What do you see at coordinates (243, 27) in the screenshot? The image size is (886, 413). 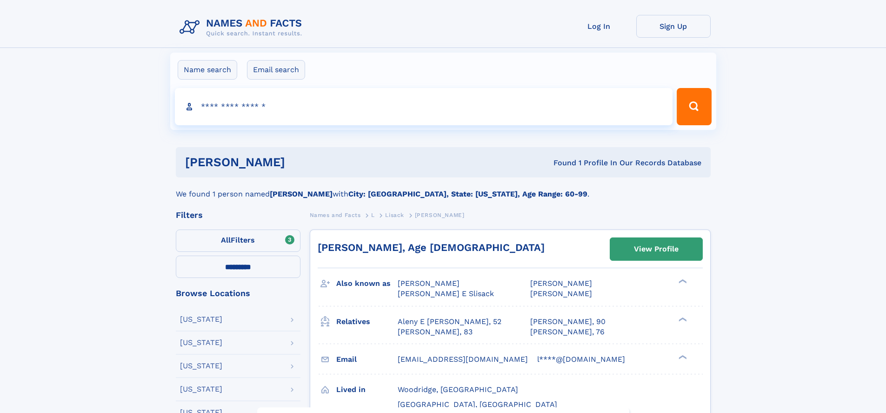 I see `img: Logo Names and Facts` at bounding box center [243, 27].